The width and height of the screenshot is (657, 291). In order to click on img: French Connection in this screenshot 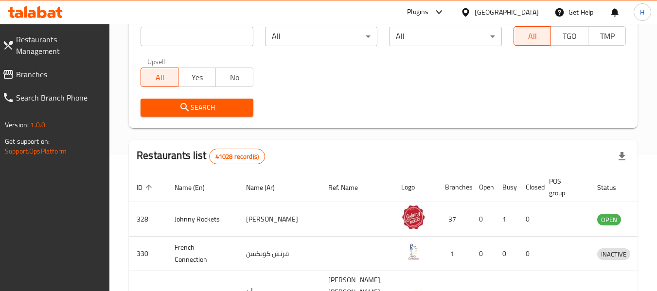, I will do `click(413, 252)`.